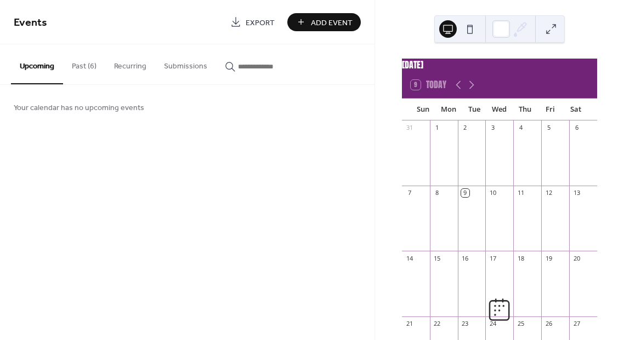  I want to click on div: 15, so click(437, 258).